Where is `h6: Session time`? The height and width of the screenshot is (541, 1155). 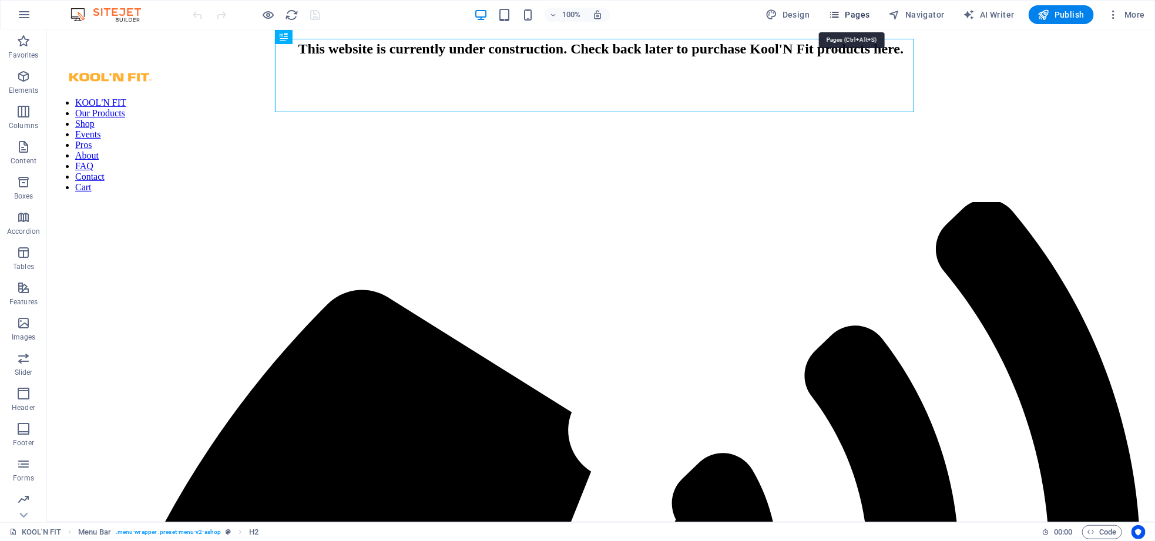
h6: Session time is located at coordinates (1057, 532).